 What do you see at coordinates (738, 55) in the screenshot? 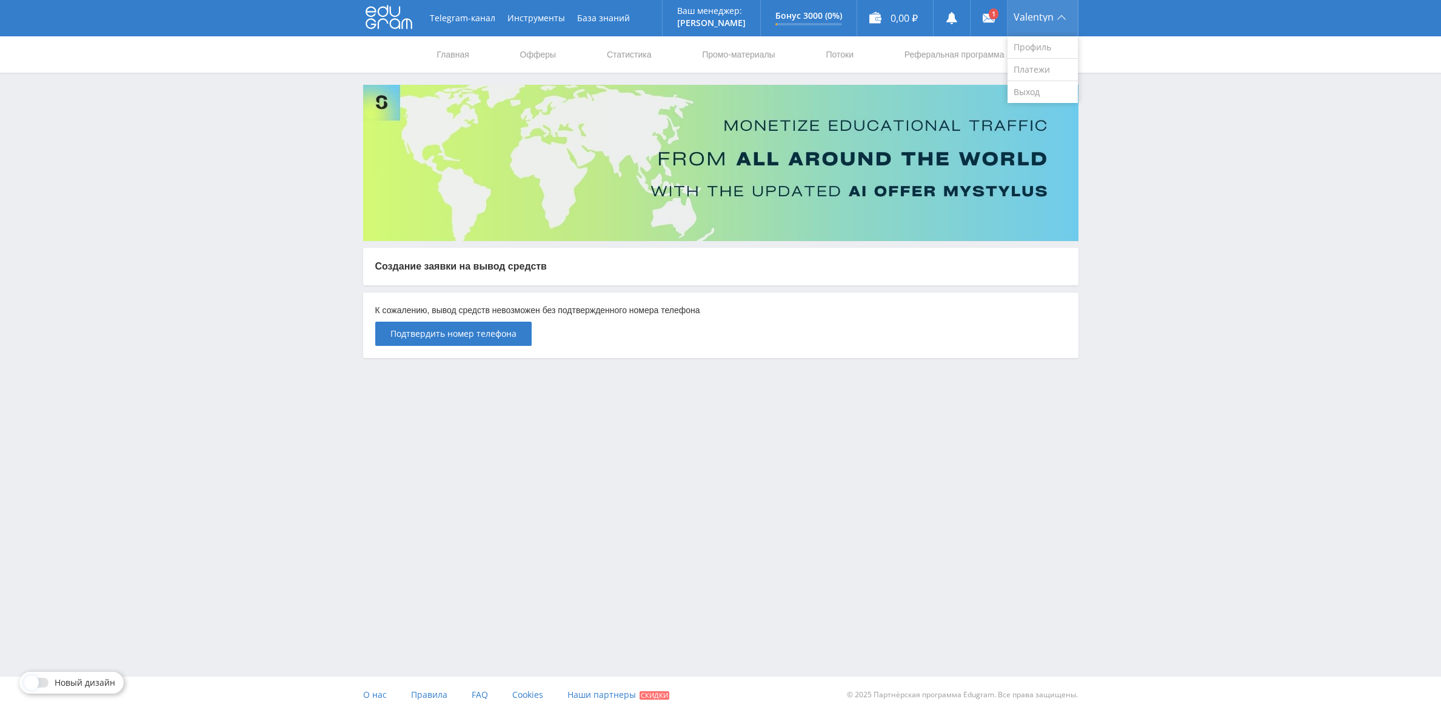
I see `a: Промо-материалы` at bounding box center [738, 55].